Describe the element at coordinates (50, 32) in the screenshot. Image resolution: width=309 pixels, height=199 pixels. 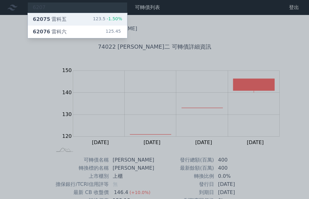
I see `div: 雷科六` at that location.